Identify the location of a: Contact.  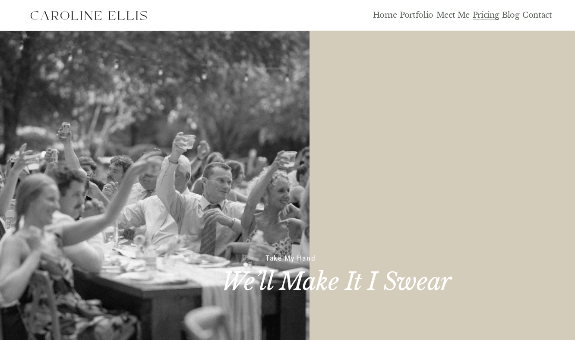
(537, 15).